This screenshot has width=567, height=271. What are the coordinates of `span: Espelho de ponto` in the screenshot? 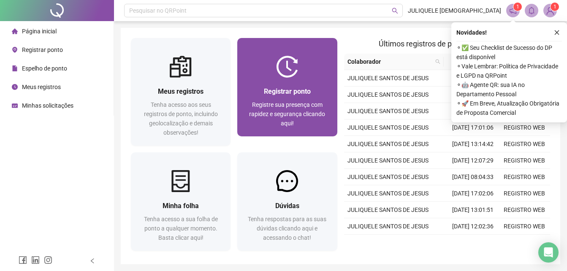 It's located at (44, 68).